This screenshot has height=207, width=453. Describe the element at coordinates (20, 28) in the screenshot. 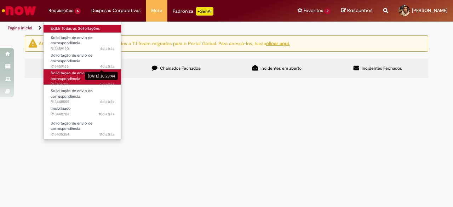

I see `a: Página inicial` at that location.